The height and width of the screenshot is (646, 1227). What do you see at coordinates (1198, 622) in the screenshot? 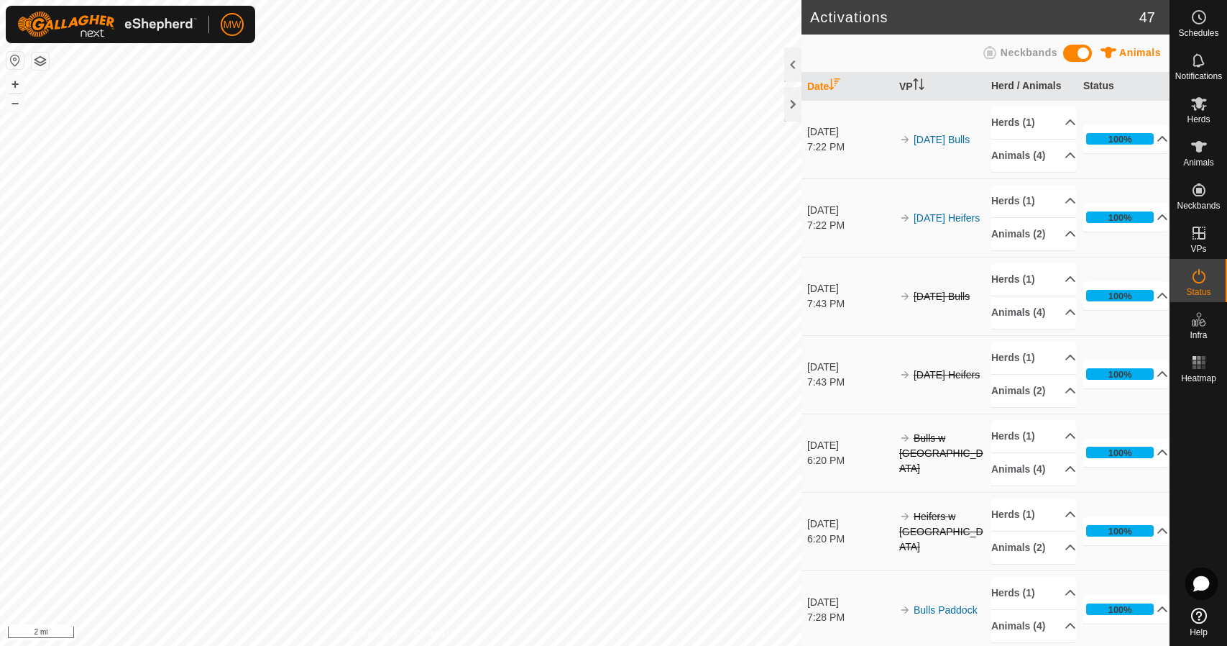
I see `a: Help` at bounding box center [1198, 622].